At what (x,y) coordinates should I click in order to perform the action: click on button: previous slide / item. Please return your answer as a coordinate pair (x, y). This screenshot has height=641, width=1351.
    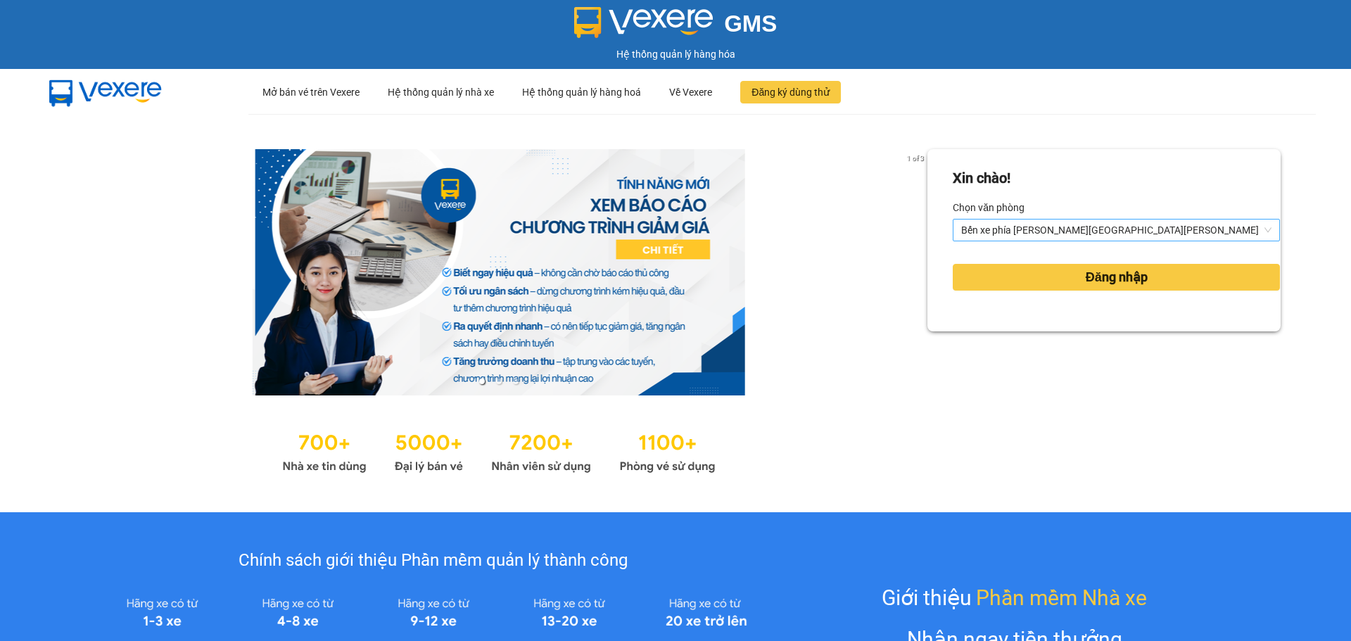
    Looking at the image, I should click on (80, 272).